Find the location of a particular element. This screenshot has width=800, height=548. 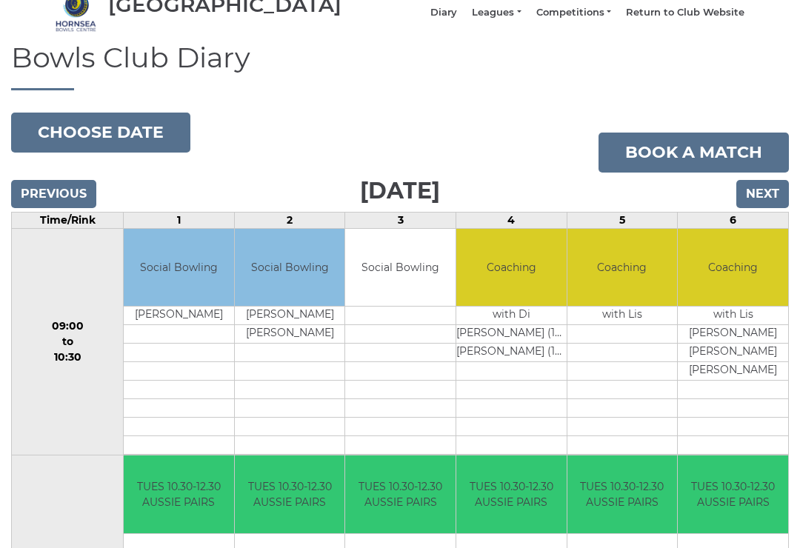

a: Book a match is located at coordinates (694, 153).